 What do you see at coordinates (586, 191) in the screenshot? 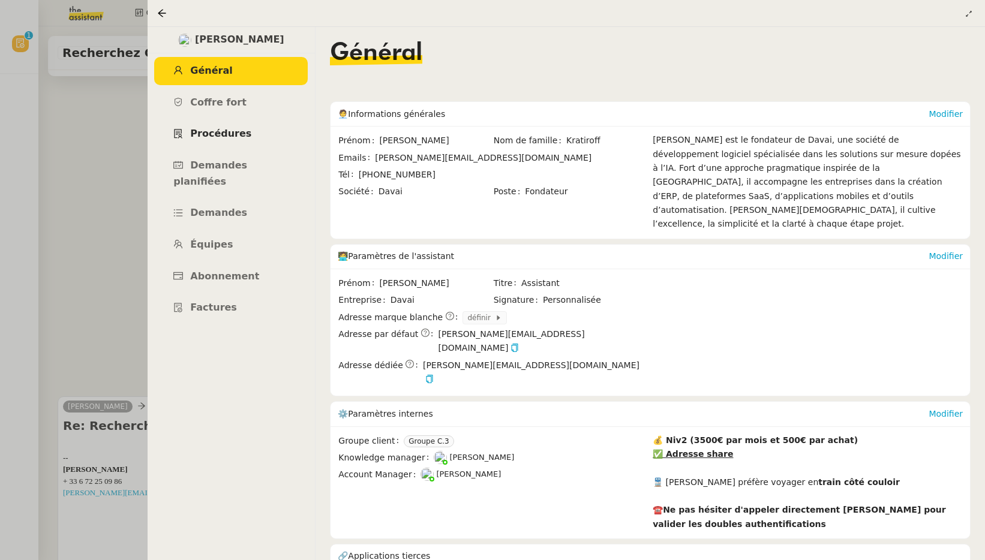
I see `span: Fondateur` at bounding box center [586, 191].